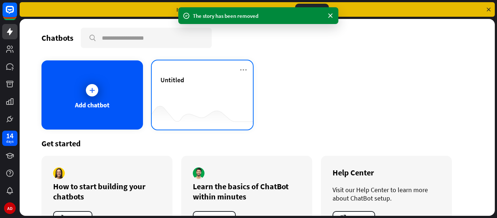 The height and width of the screenshot is (218, 497). What do you see at coordinates (17, 14) in the screenshot?
I see `button: Open LiveChat chat widget` at bounding box center [17, 14].